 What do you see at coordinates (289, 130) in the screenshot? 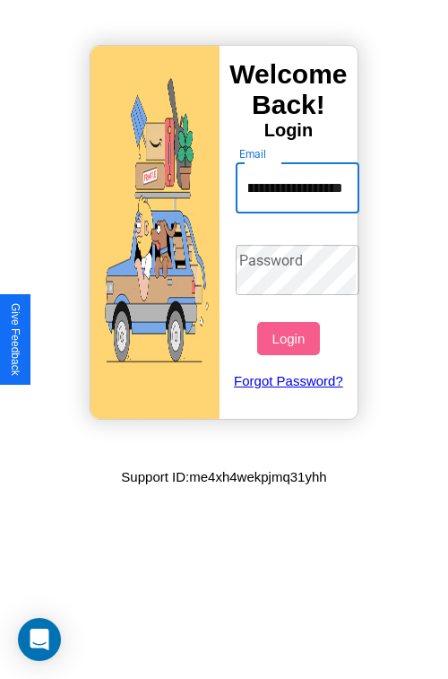
I see `h4: Login` at bounding box center [289, 130].